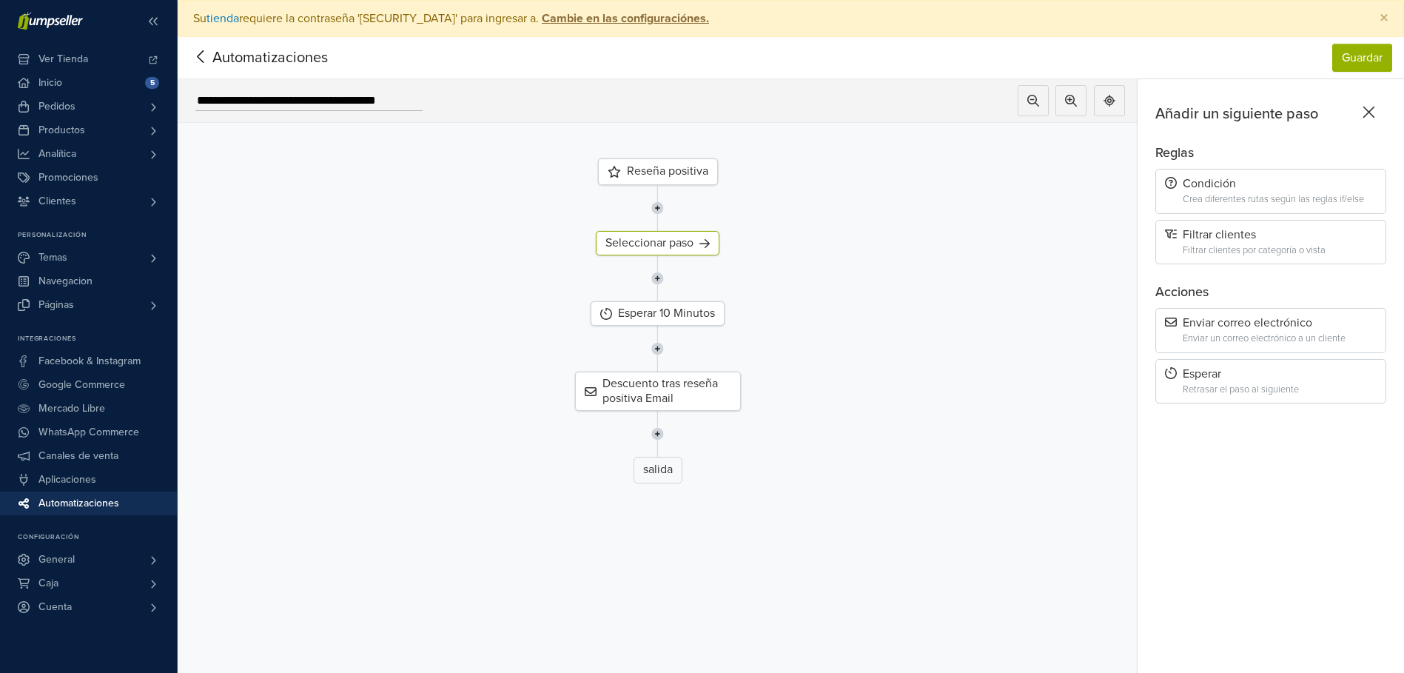 The height and width of the screenshot is (673, 1404). I want to click on span: Aplicaciones, so click(67, 480).